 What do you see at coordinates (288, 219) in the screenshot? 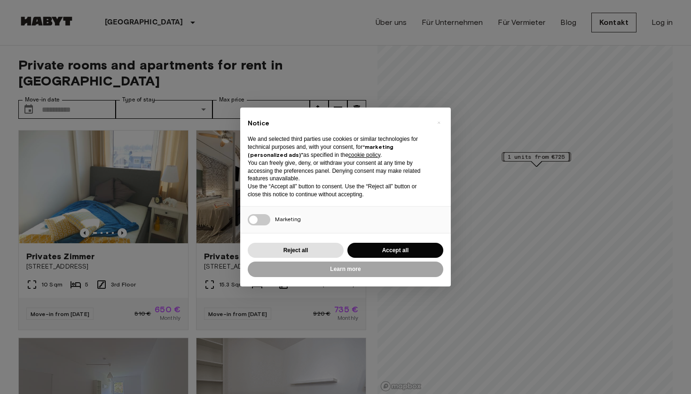
I see `span: Marketing` at bounding box center [288, 219].